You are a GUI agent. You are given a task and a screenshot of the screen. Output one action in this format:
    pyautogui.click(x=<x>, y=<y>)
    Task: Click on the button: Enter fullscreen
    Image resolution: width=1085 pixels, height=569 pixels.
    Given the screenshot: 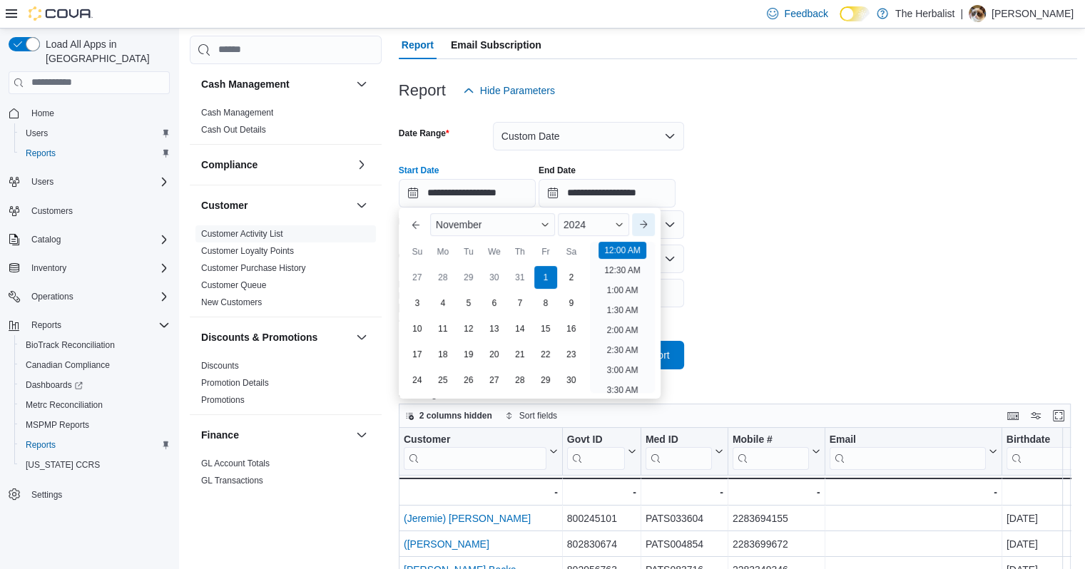 What is the action you would take?
    pyautogui.click(x=1059, y=416)
    